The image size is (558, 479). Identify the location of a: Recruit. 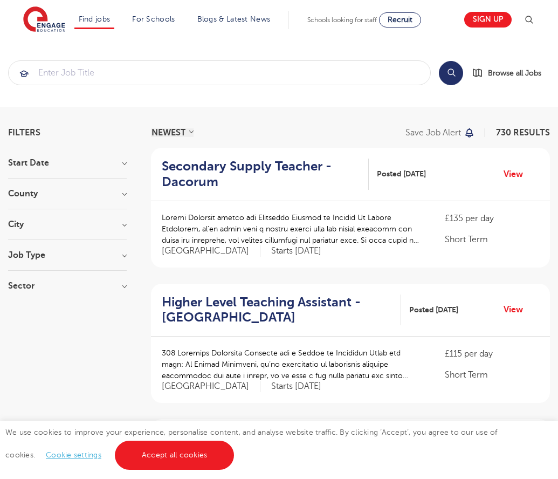
(400, 20).